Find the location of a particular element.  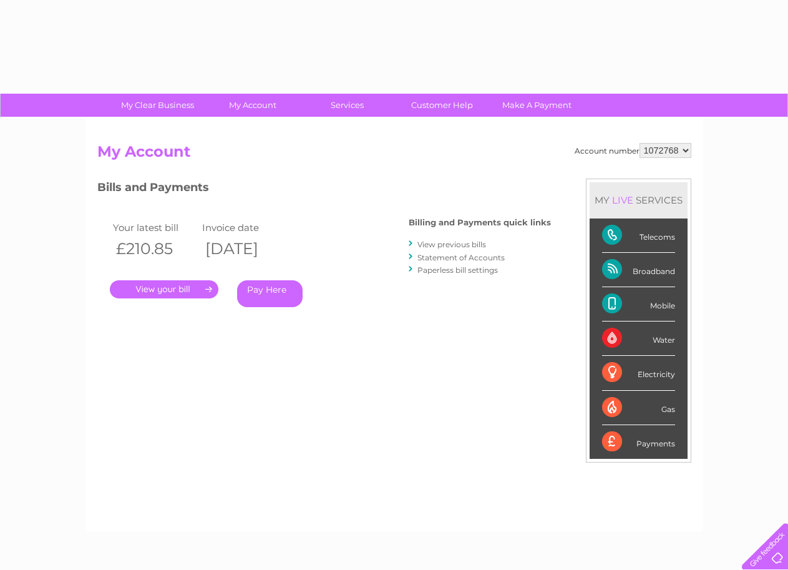

div: MY SERVICES is located at coordinates (638, 200).